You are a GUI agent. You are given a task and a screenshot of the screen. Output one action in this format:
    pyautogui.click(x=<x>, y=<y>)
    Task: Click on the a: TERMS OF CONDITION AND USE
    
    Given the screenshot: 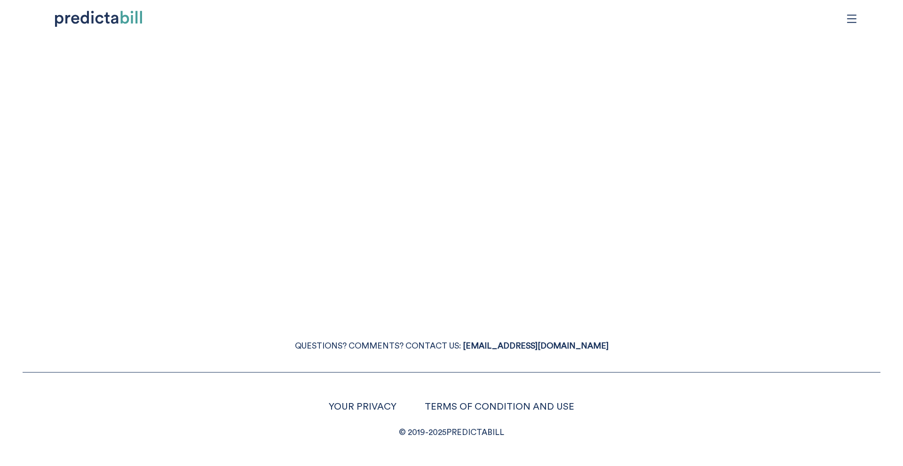 What is the action you would take?
    pyautogui.click(x=499, y=407)
    